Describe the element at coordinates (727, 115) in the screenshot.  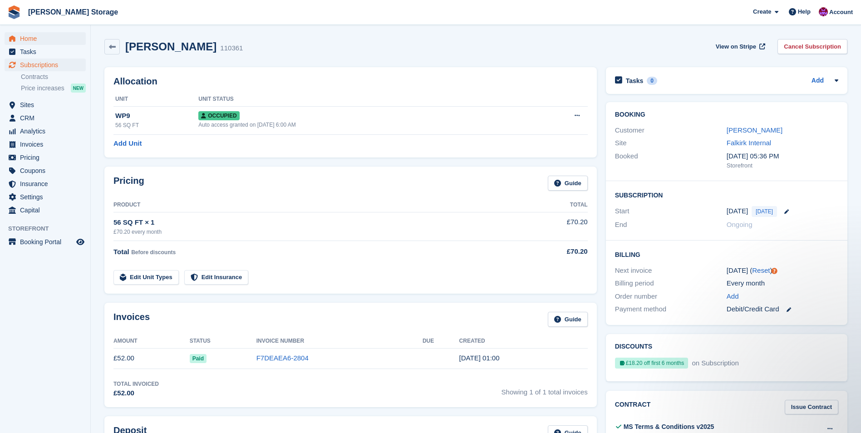
I see `h2: Booking` at that location.